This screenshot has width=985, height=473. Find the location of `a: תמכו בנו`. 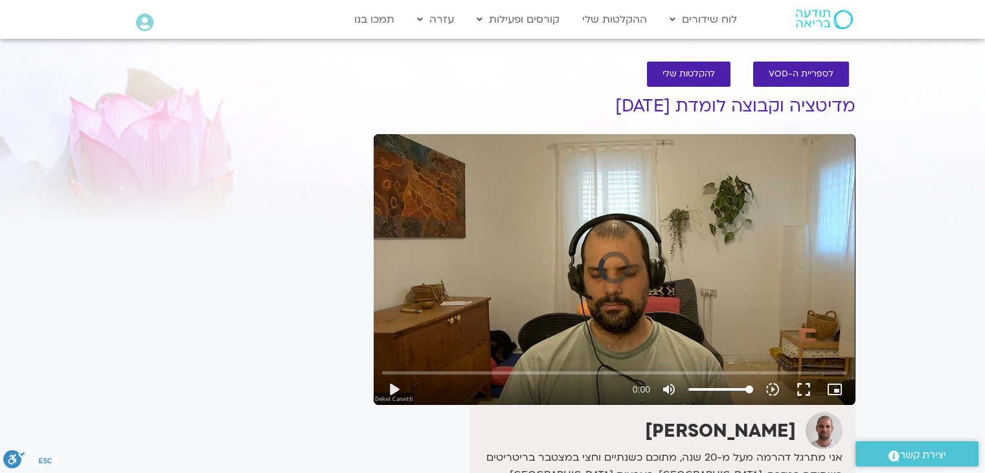

a: תמכו בנו is located at coordinates (374, 19).